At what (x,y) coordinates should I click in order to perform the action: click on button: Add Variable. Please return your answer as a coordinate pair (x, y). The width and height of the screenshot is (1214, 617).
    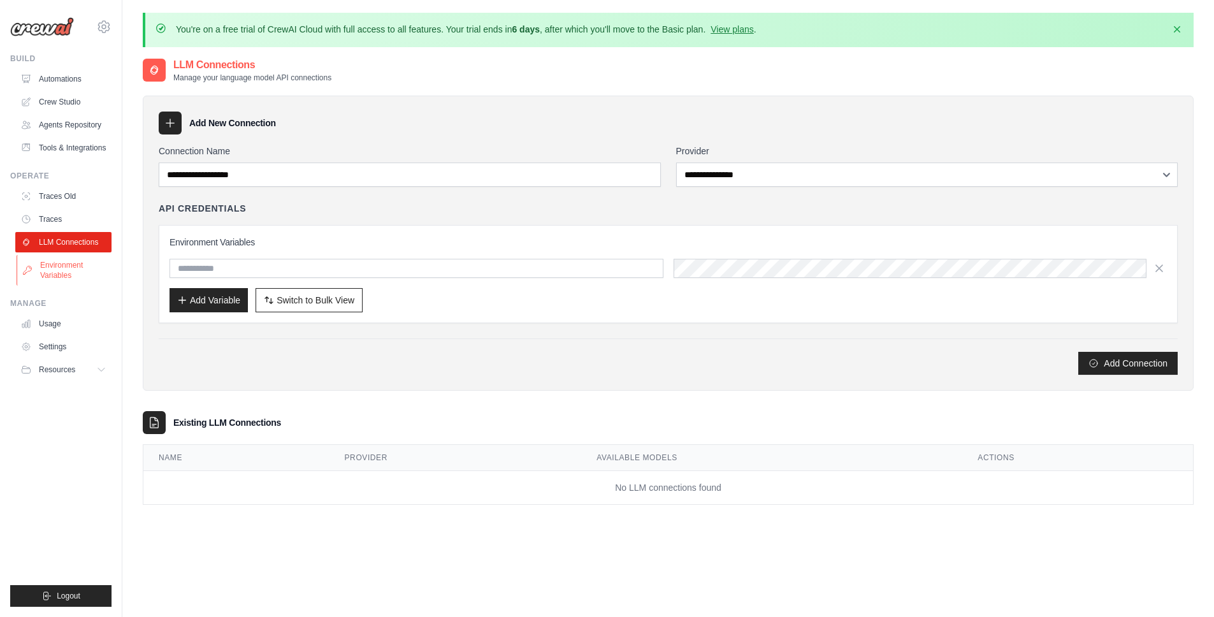
    Looking at the image, I should click on (208, 300).